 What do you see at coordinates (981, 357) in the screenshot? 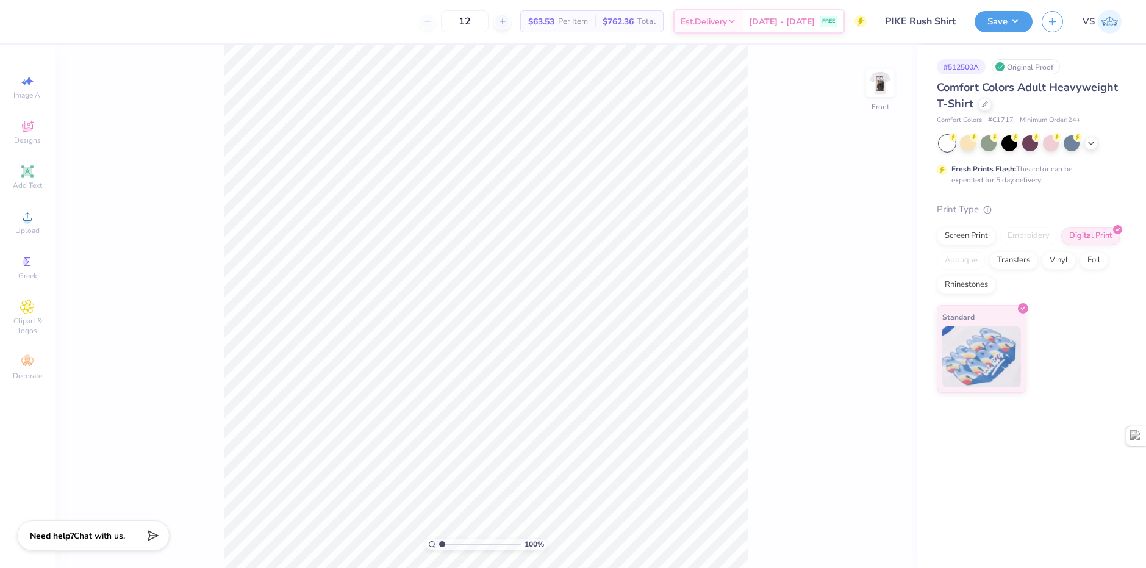
I see `img: Standard` at bounding box center [981, 357].